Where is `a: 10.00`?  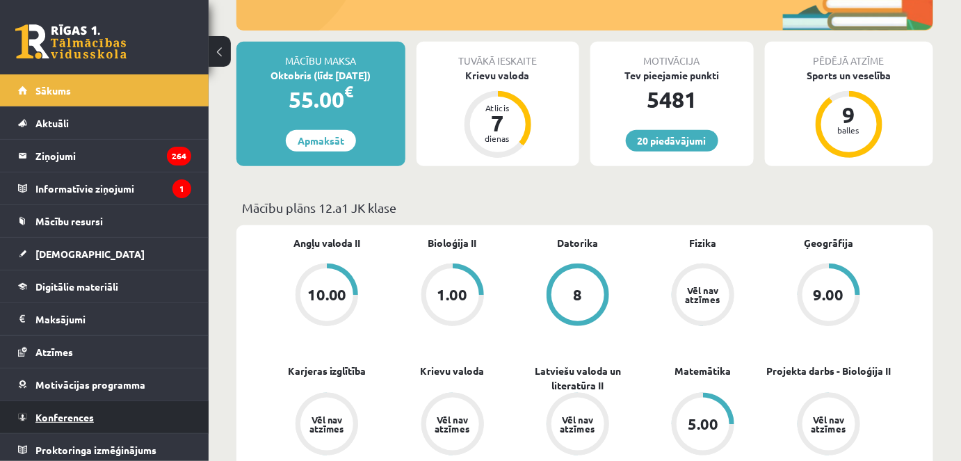
a: 10.00 is located at coordinates (327, 296).